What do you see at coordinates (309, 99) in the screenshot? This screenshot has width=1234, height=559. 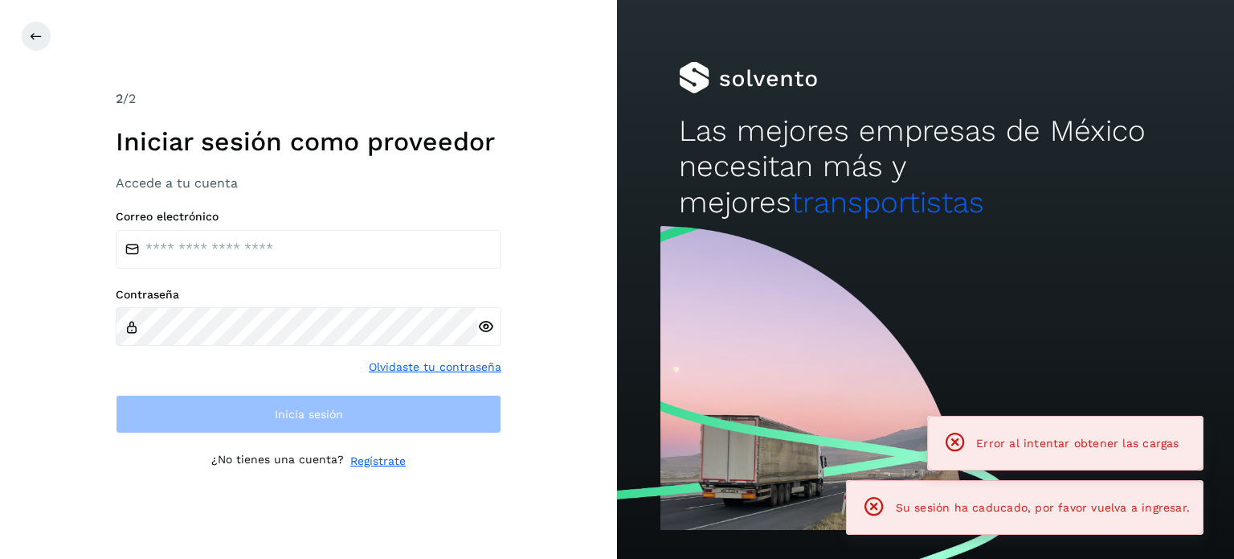 I see `div: /2` at bounding box center [309, 99].